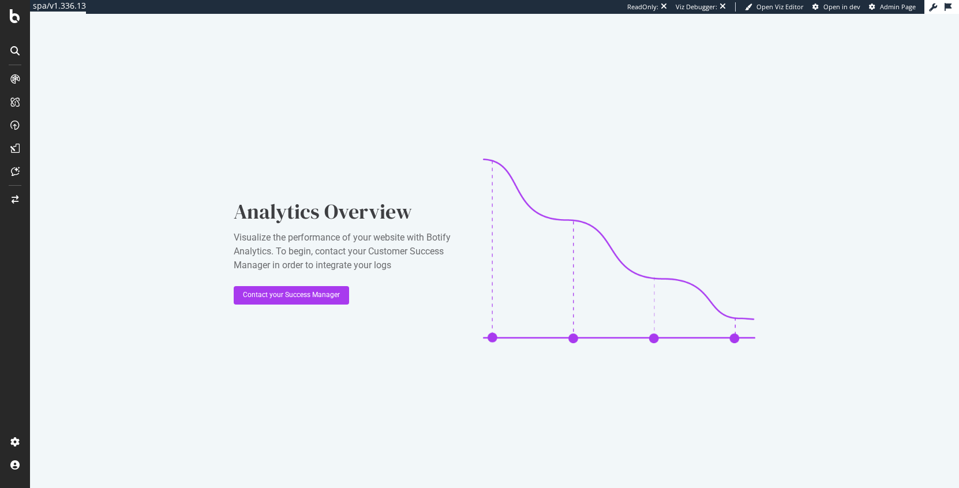 This screenshot has width=959, height=488. What do you see at coordinates (291, 295) in the screenshot?
I see `div: Contact your Success Manager` at bounding box center [291, 295].